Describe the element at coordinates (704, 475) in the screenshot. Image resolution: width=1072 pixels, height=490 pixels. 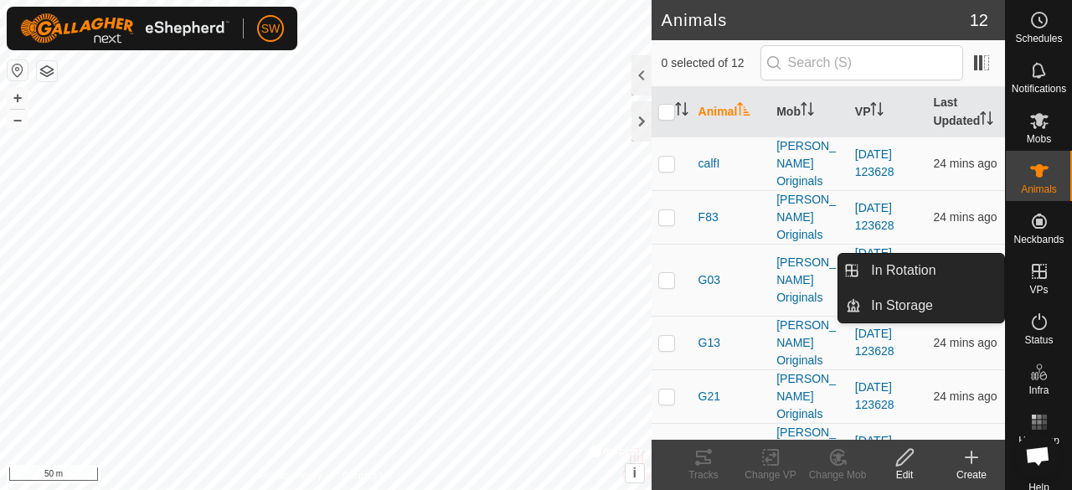
I see `div: Tracks` at that location.